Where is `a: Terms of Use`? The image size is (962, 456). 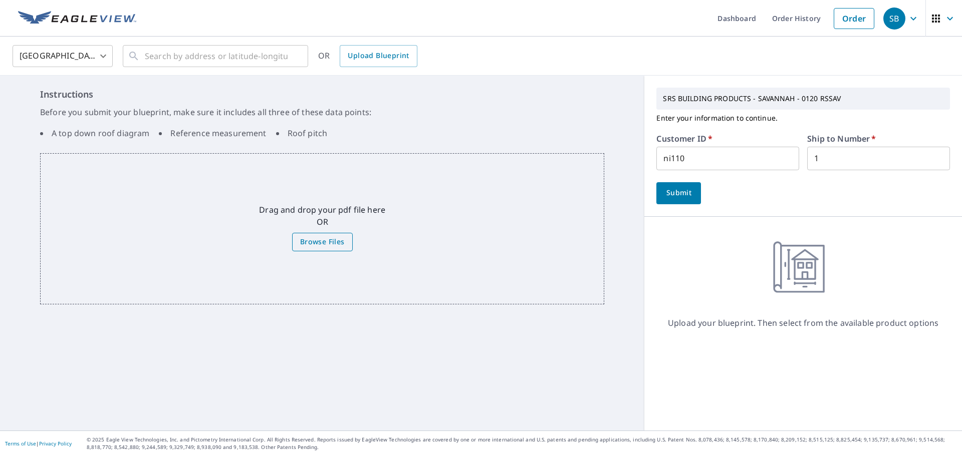
a: Terms of Use is located at coordinates (21, 444).